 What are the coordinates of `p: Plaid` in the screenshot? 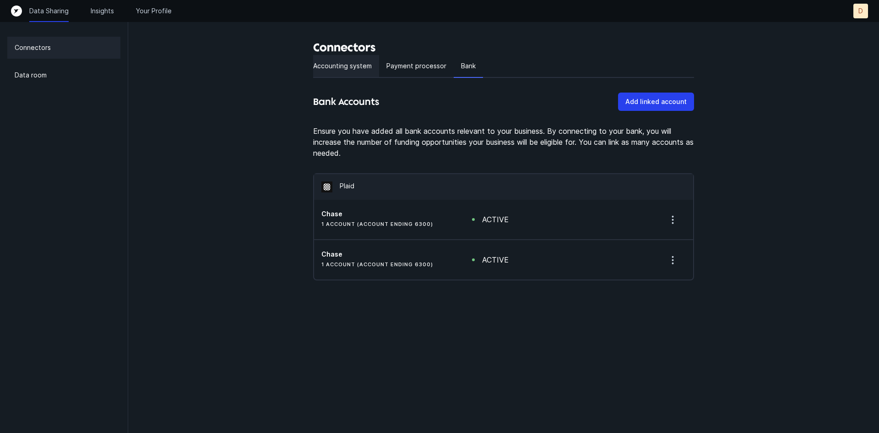 It's located at (347, 187).